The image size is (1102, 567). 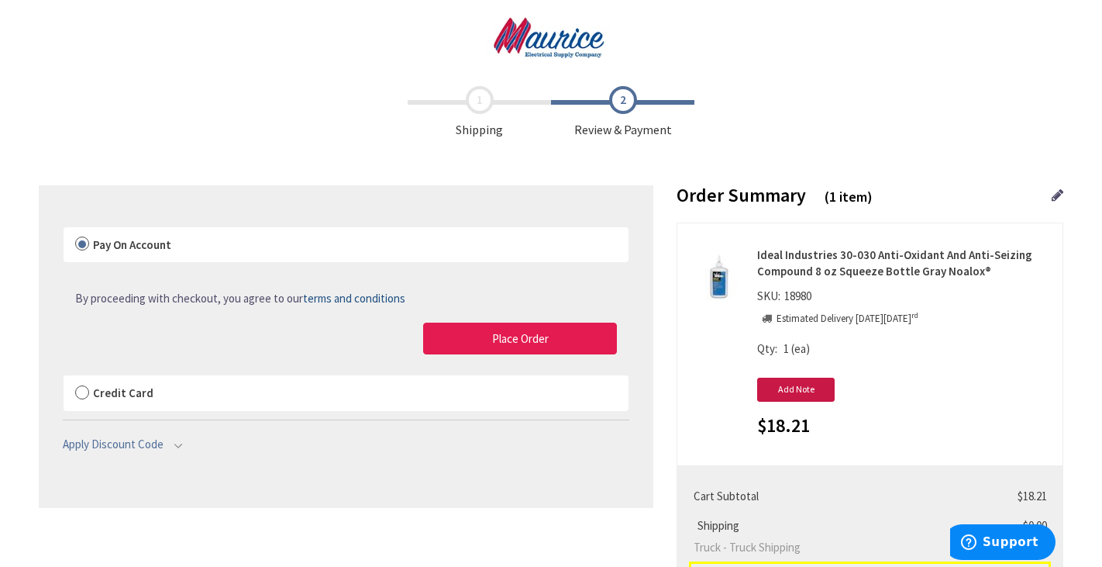 What do you see at coordinates (520, 339) in the screenshot?
I see `button: Place Order` at bounding box center [520, 339].